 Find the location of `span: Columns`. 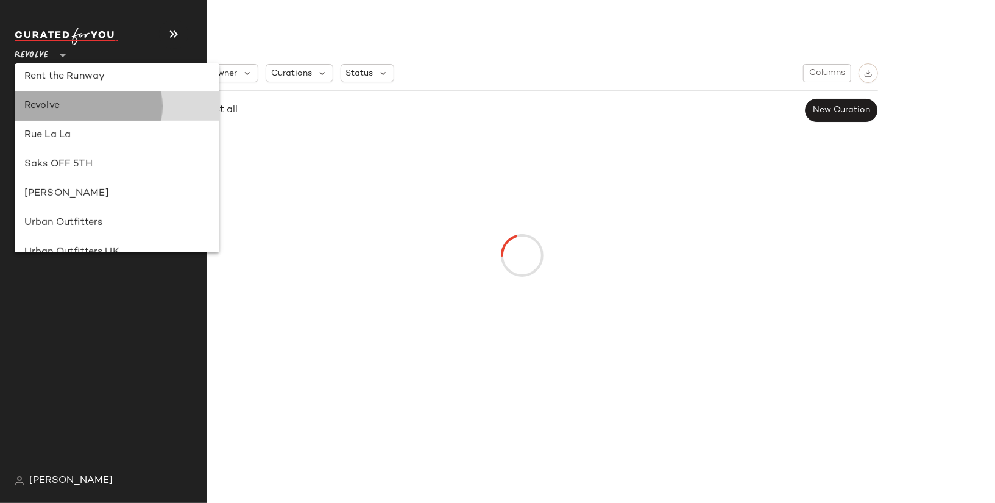

span: Columns is located at coordinates (827, 73).